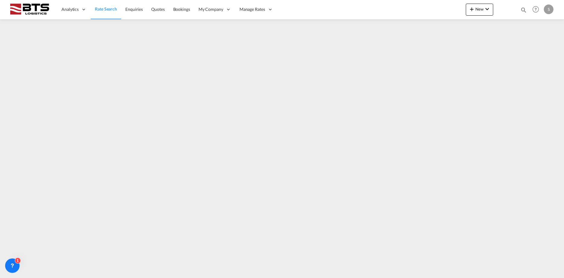  What do you see at coordinates (549, 9) in the screenshot?
I see `div: S` at bounding box center [549, 9].